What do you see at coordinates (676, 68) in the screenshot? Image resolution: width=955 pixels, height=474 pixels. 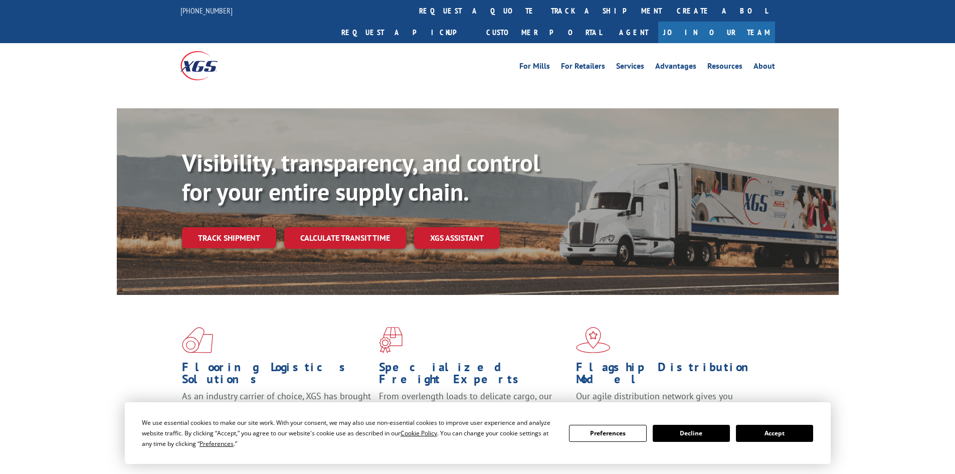 I see `a: Advantages` at bounding box center [676, 68].